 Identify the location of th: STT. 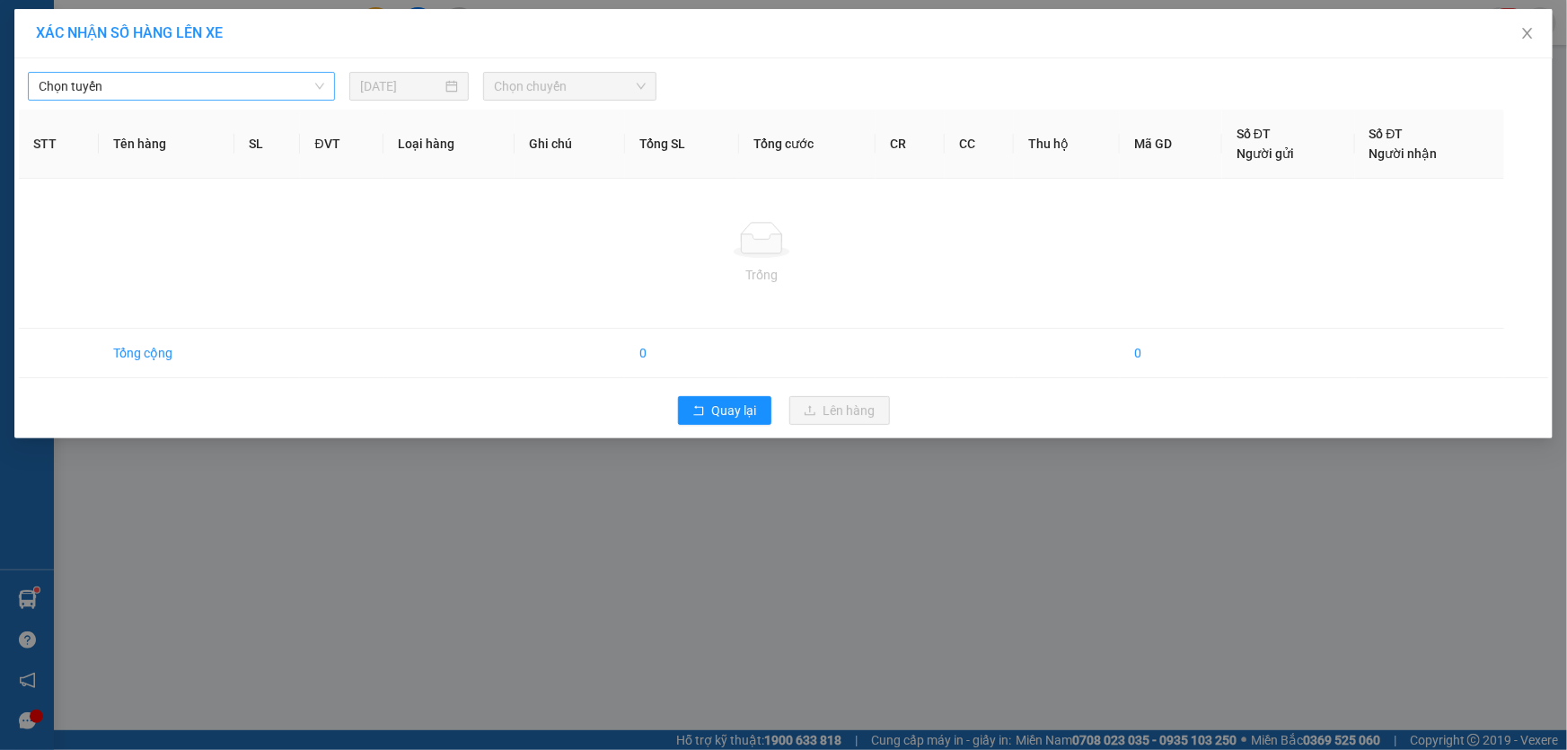
(58, 144).